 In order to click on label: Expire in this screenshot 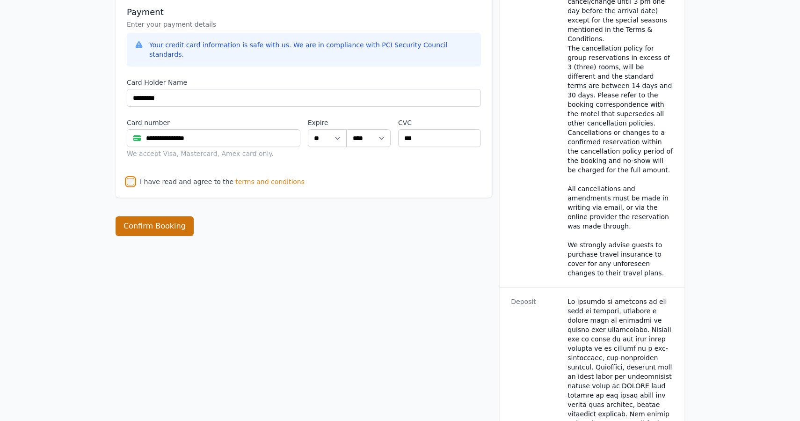, I will do `click(327, 123)`.